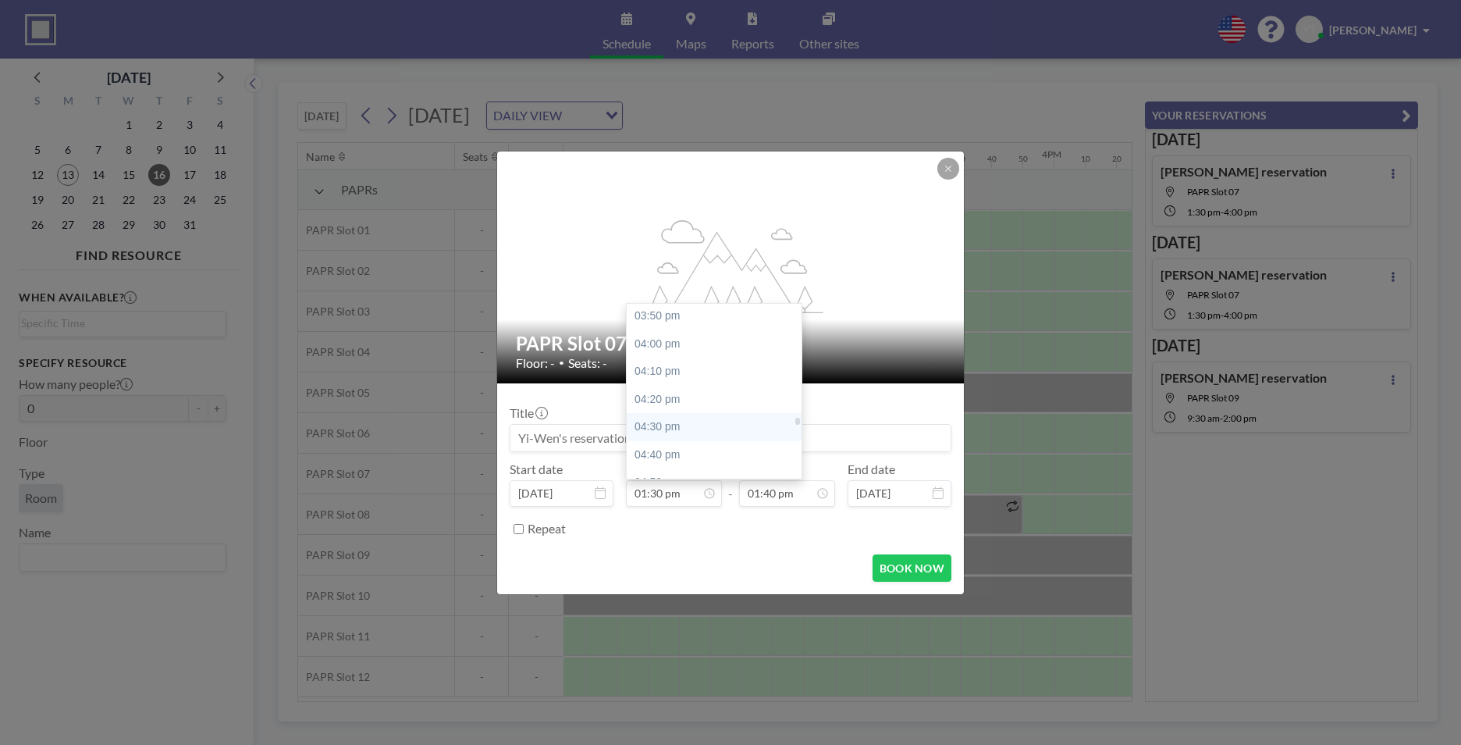 The image size is (1461, 745). Describe the element at coordinates (718, 344) in the screenshot. I see `div: 04:00 pm` at that location.